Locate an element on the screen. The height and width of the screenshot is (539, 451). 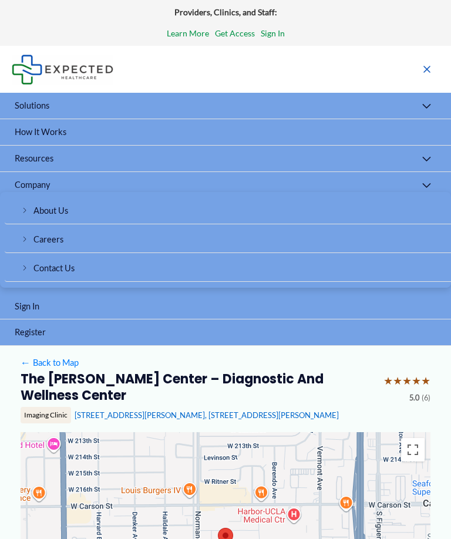
button: Toggle fullscreen view is located at coordinates (413, 450).